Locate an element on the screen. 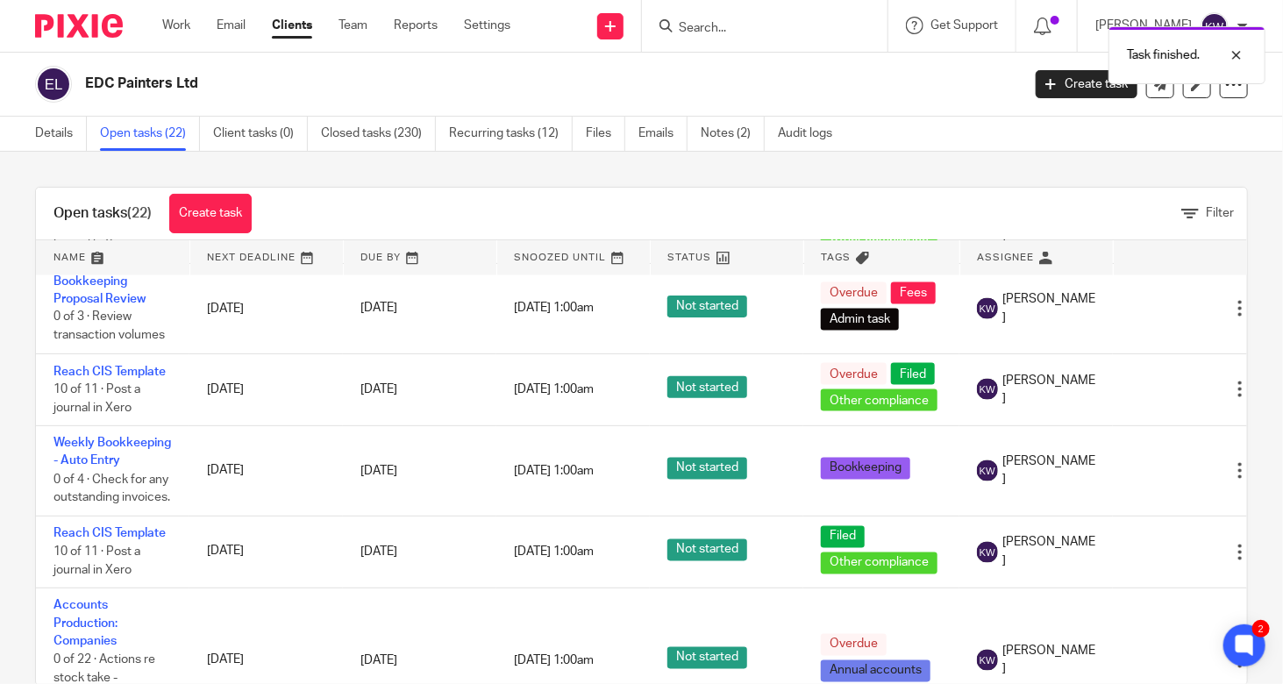  a: Work is located at coordinates (176, 25).